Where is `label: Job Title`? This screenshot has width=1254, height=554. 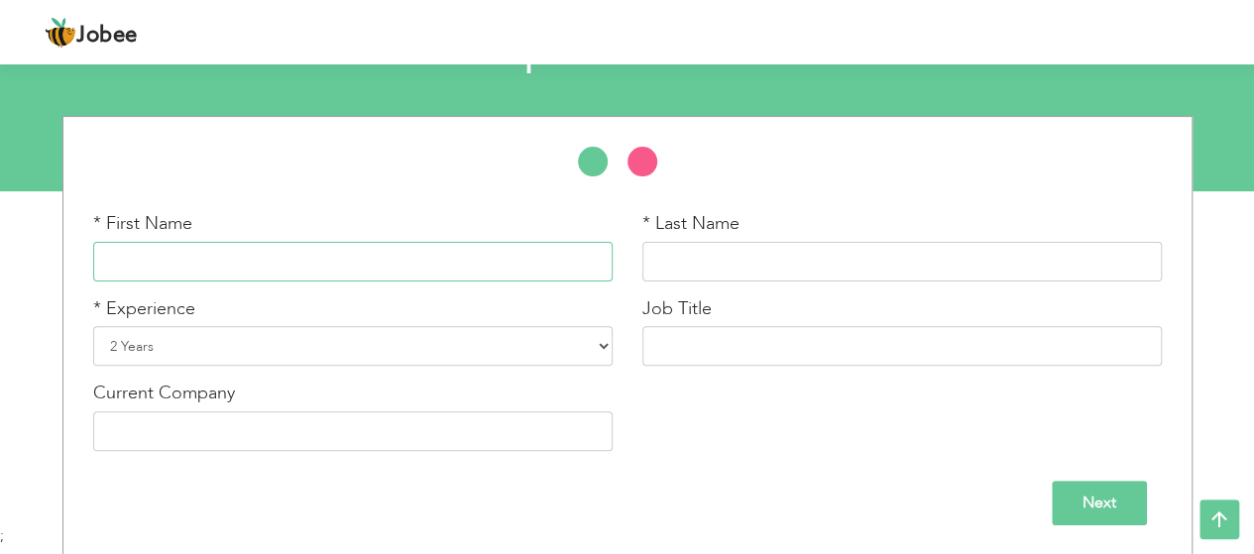 label: Job Title is located at coordinates (677, 309).